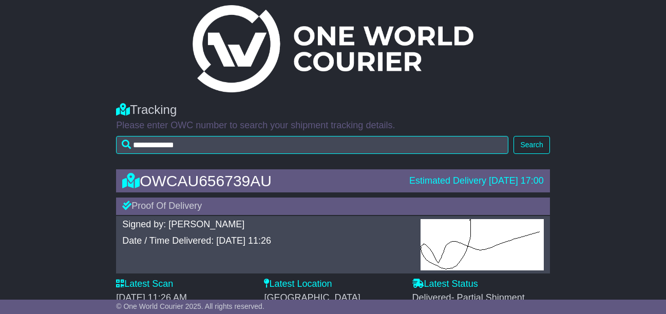 This screenshot has height=314, width=666. Describe the element at coordinates (445, 285) in the screenshot. I see `label: Latest Status` at that location.